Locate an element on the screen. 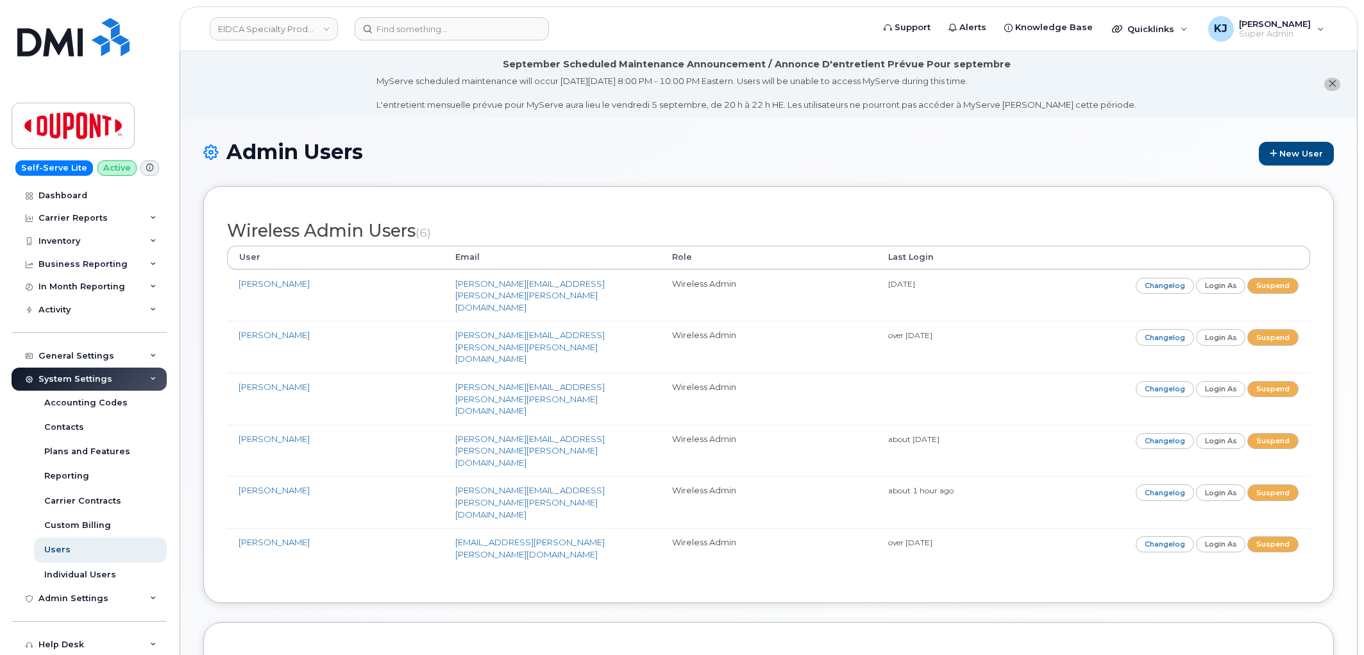 The height and width of the screenshot is (655, 1364). small: (6) is located at coordinates (423, 232).